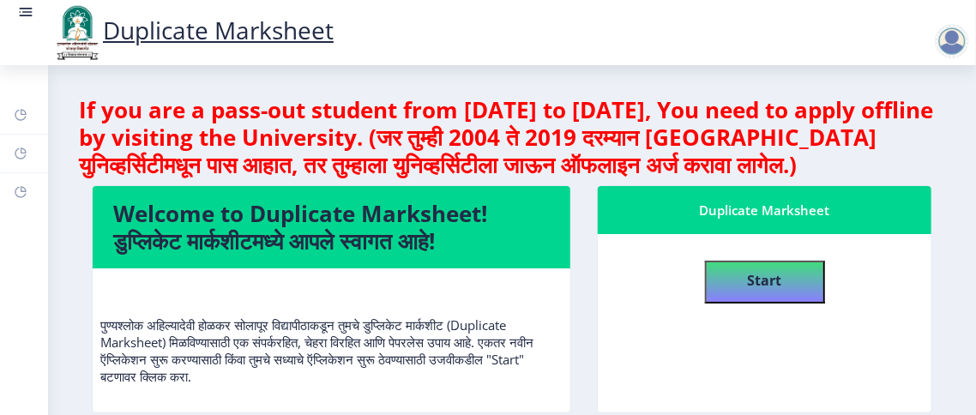  Describe the element at coordinates (765, 282) in the screenshot. I see `button: Start` at that location.